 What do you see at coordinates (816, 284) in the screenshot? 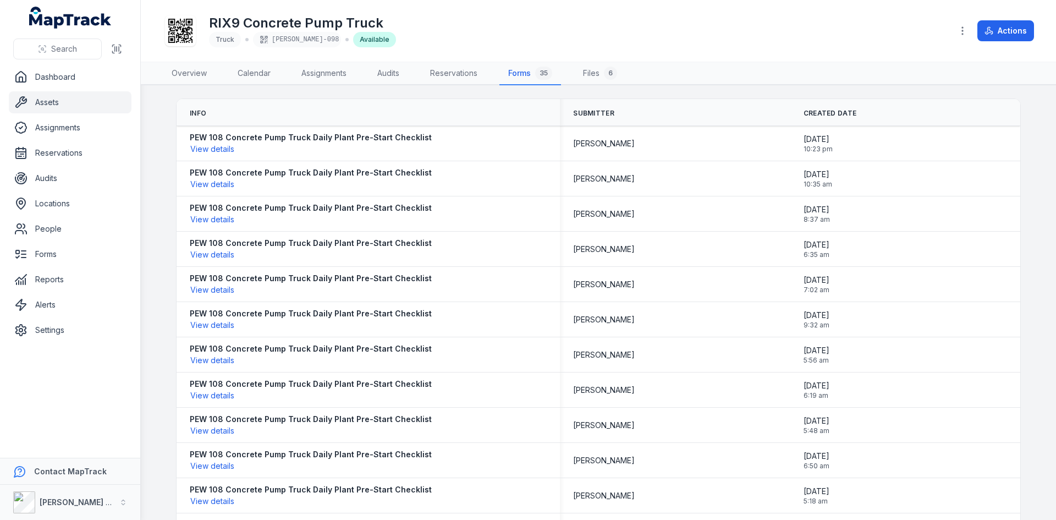
I see `time: 8/11/2025, 7:02:07 AM` at bounding box center [816, 284].